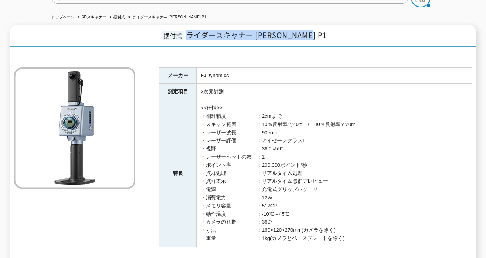 Image resolution: width=486 pixels, height=258 pixels. I want to click on a: トップページ, so click(63, 17).